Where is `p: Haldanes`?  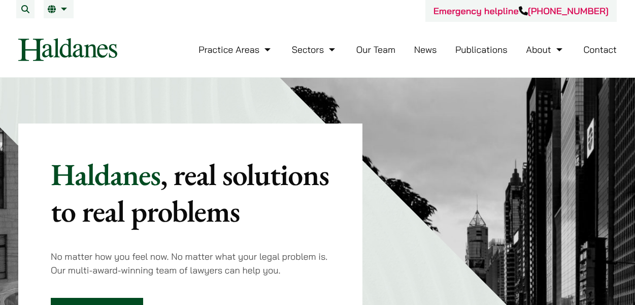
p: Haldanes is located at coordinates (190, 192).